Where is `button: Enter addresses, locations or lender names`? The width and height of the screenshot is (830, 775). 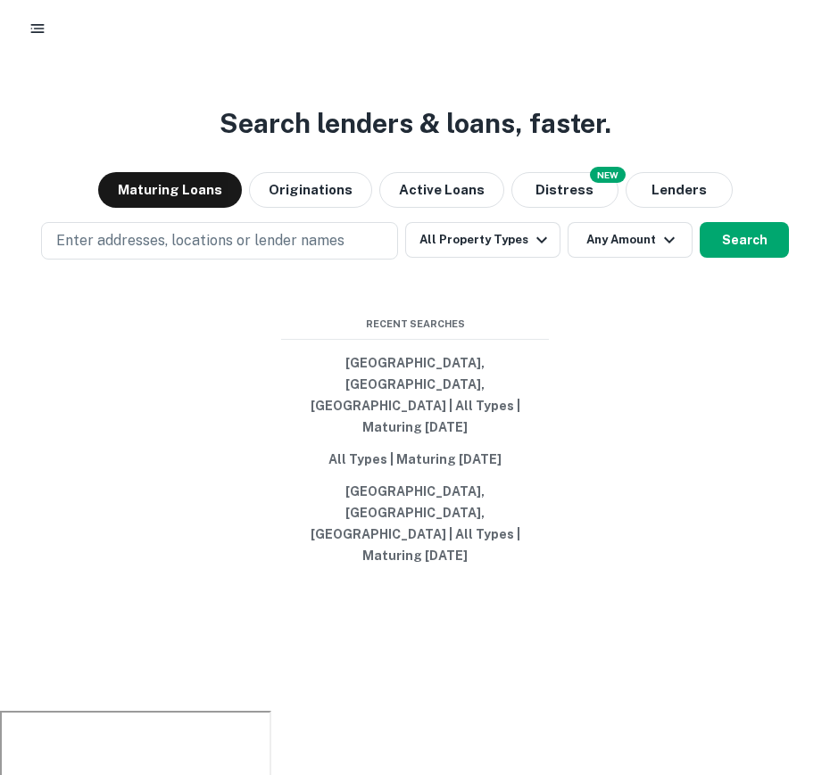
button: Enter addresses, locations or lender names is located at coordinates (220, 241).